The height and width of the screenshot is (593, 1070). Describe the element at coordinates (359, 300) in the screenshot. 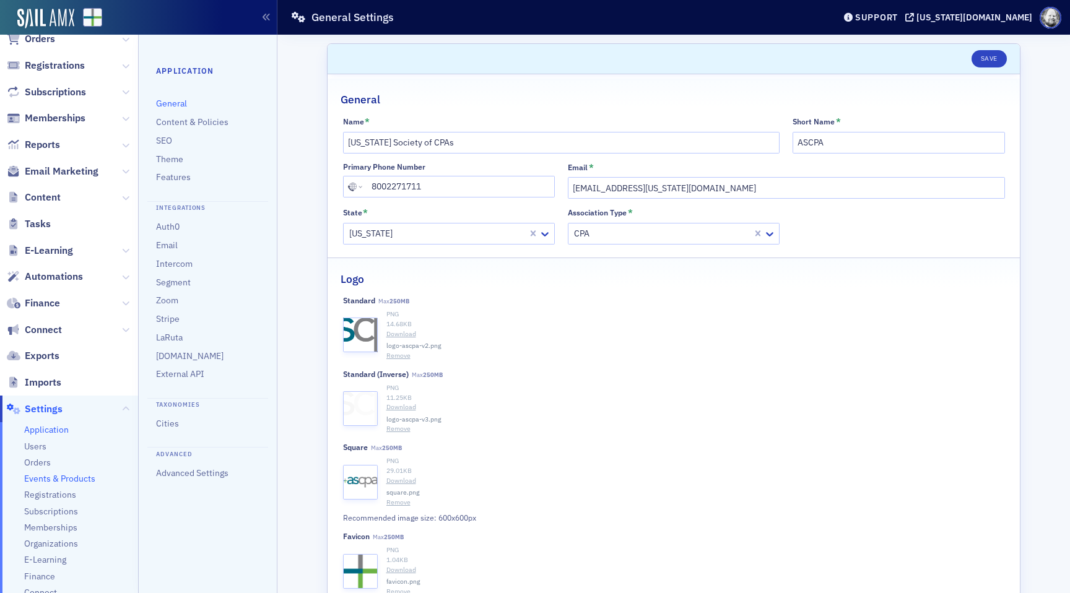

I see `div: Standard` at that location.